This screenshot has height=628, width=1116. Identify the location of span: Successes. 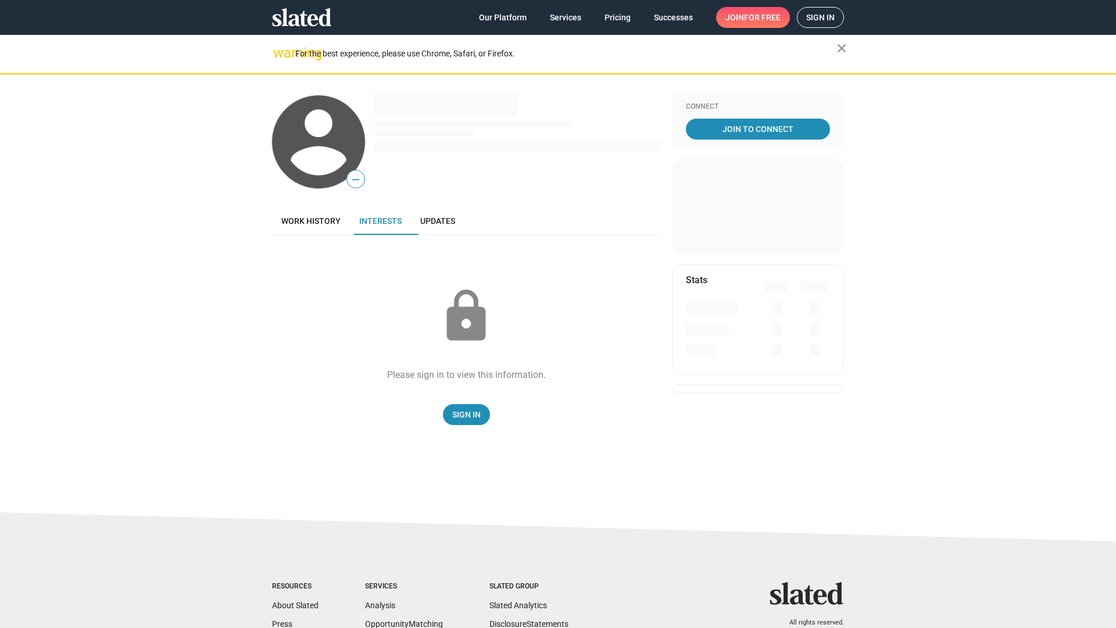
(673, 17).